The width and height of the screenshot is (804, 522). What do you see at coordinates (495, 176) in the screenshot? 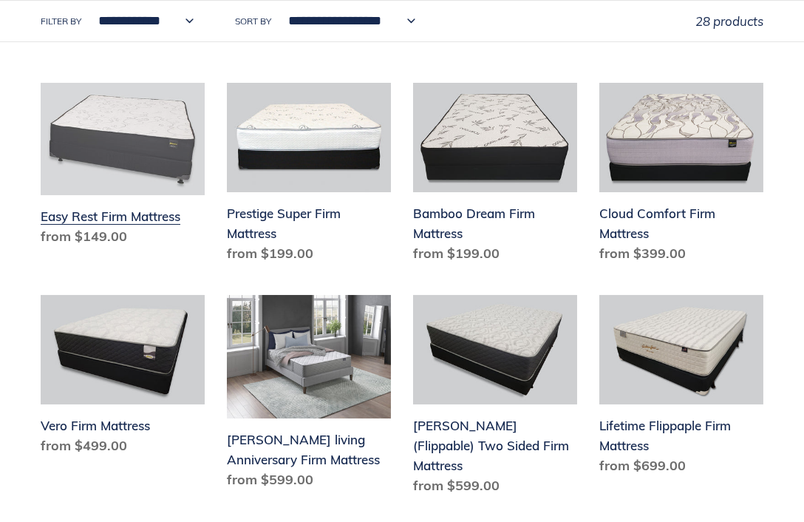
I see `a: Bamboo Dream Firm Mattress` at bounding box center [495, 176].